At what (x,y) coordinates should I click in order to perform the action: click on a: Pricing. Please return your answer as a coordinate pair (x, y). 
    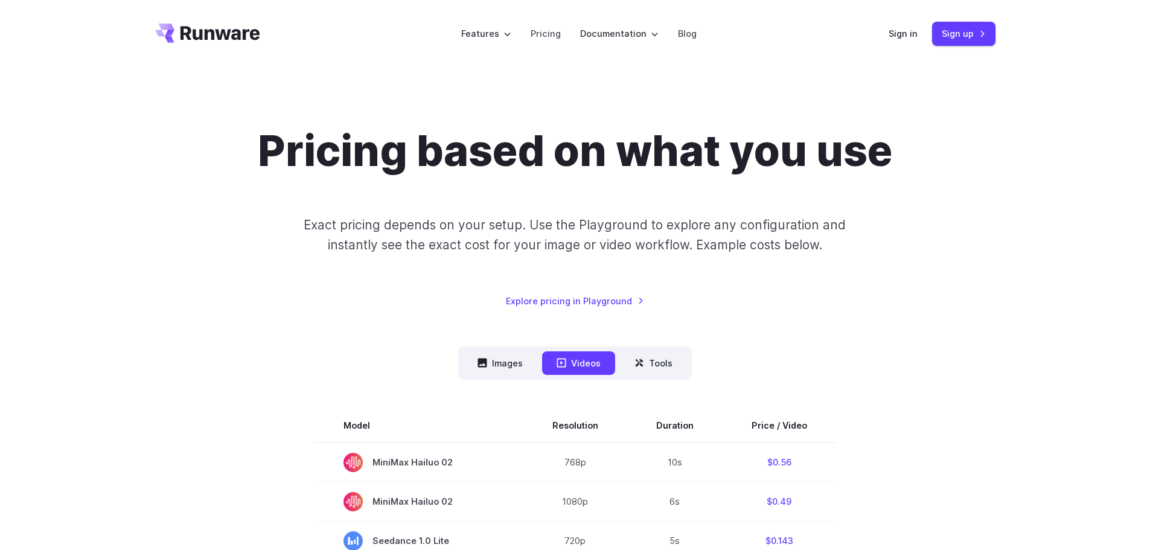
    Looking at the image, I should click on (546, 33).